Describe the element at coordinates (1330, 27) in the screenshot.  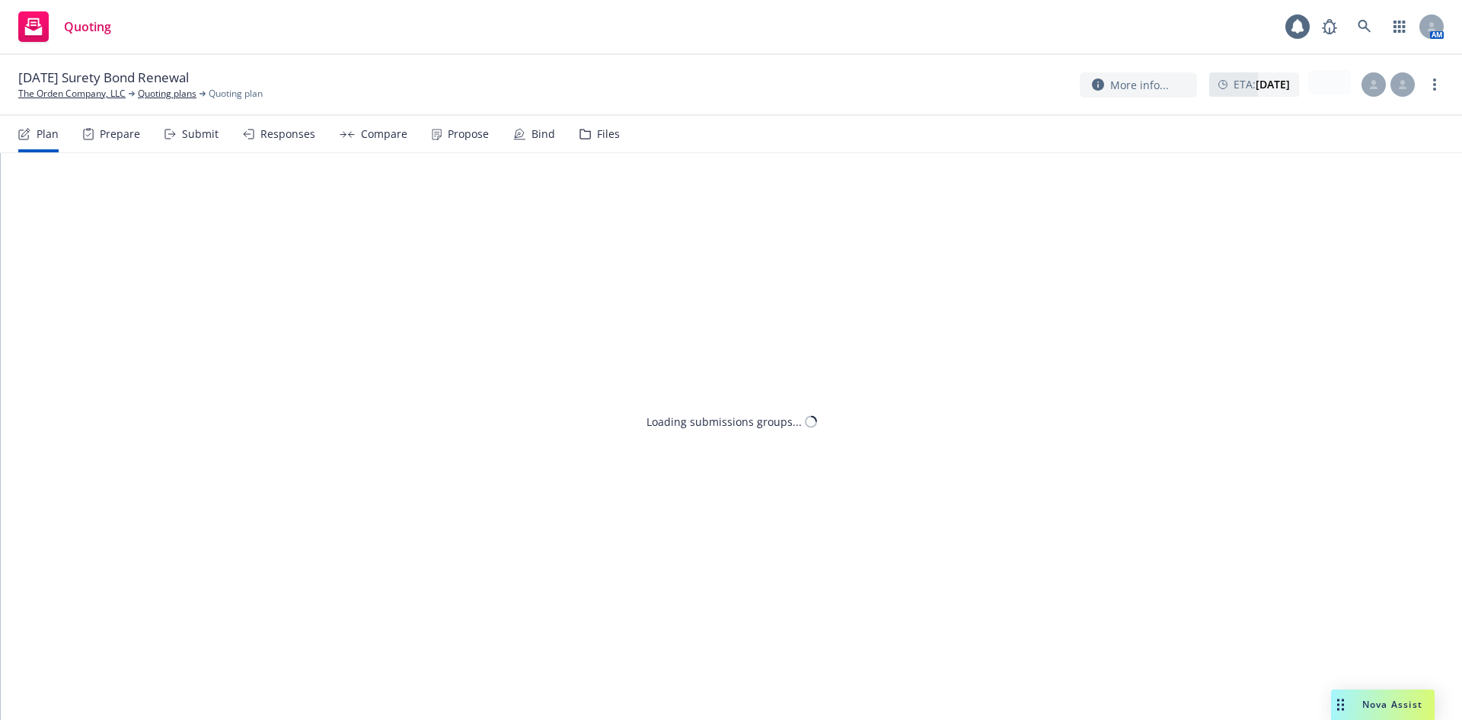
I see `a: Report a Bug` at that location.